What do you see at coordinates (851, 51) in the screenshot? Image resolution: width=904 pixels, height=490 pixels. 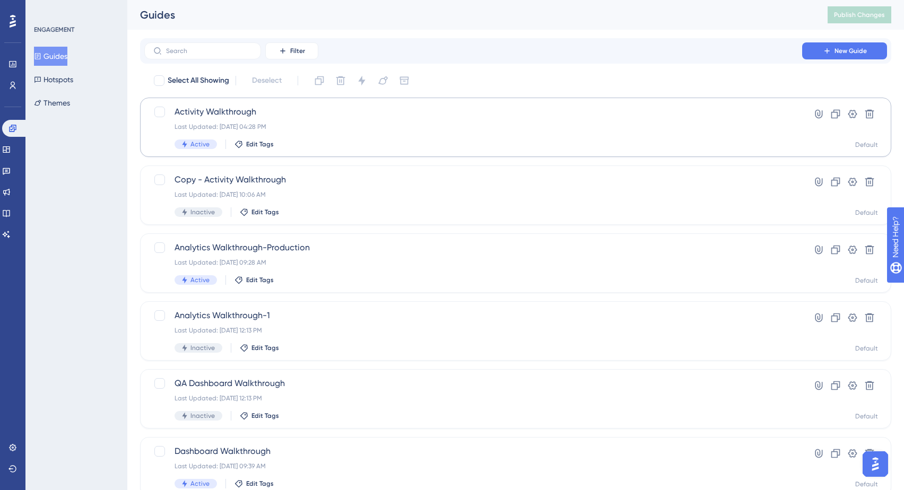 I see `span: New Guide` at bounding box center [851, 51].